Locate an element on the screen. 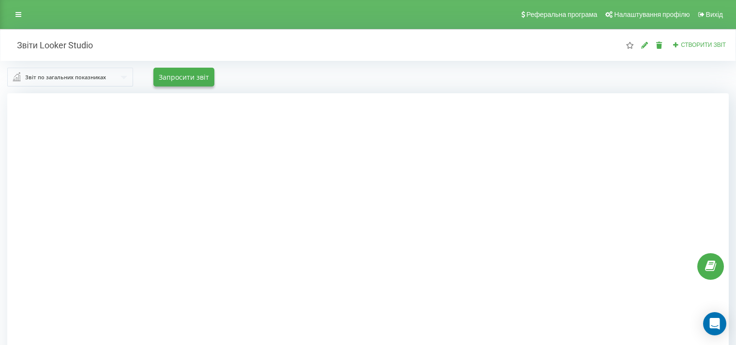  div: Звіт по загальних показниках is located at coordinates (65, 77).